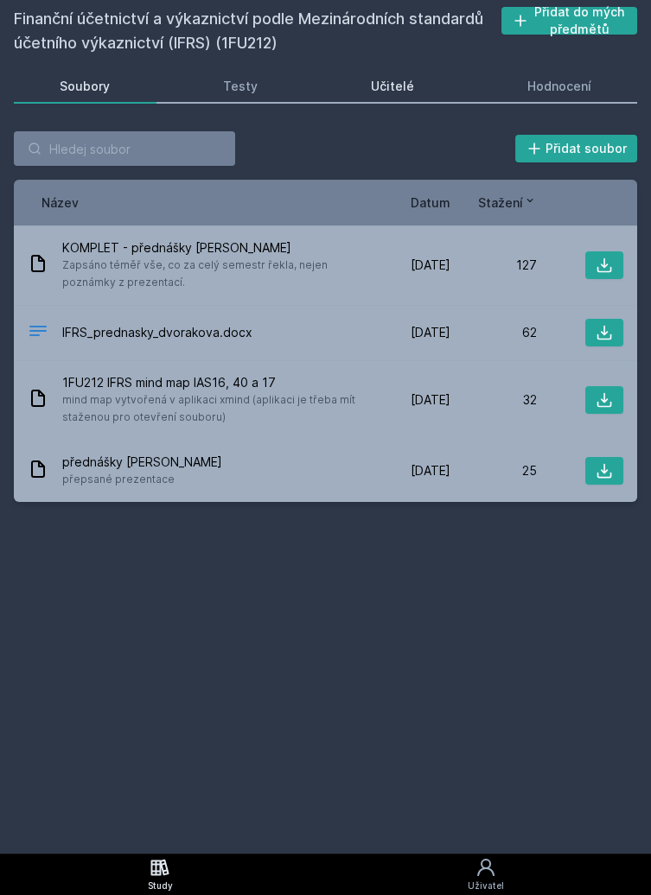 The height and width of the screenshot is (895, 651). Describe the element at coordinates (430, 202) in the screenshot. I see `button: Datum` at that location.